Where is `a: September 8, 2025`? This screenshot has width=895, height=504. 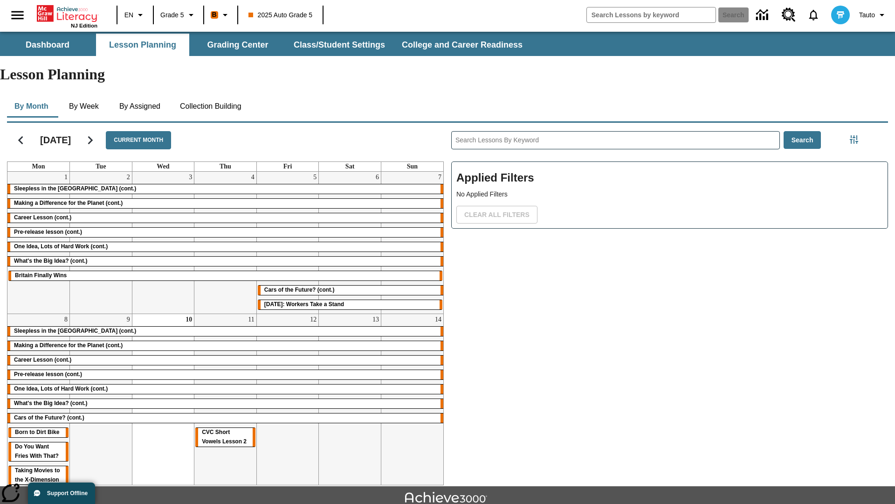 a: September 8, 2025 is located at coordinates (66, 319).